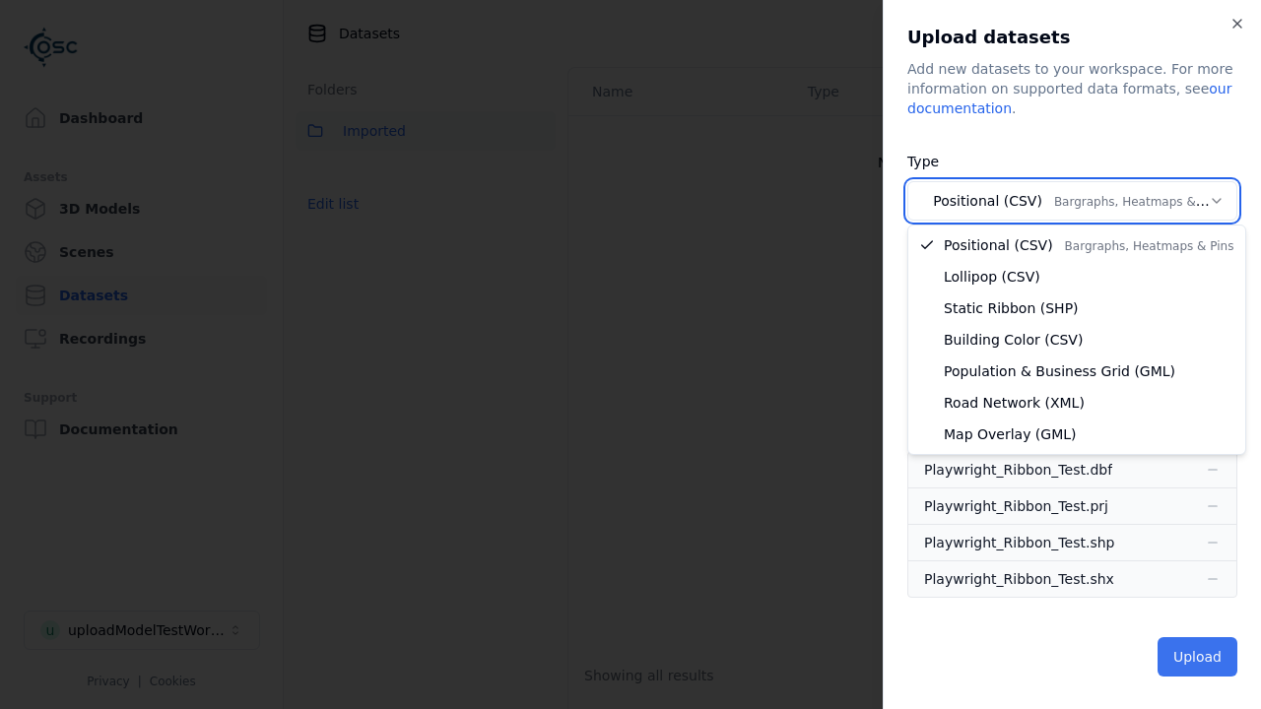 Image resolution: width=1261 pixels, height=709 pixels. What do you see at coordinates (1011, 308) in the screenshot?
I see `span: Static Ribbon (SHP)` at bounding box center [1011, 308].